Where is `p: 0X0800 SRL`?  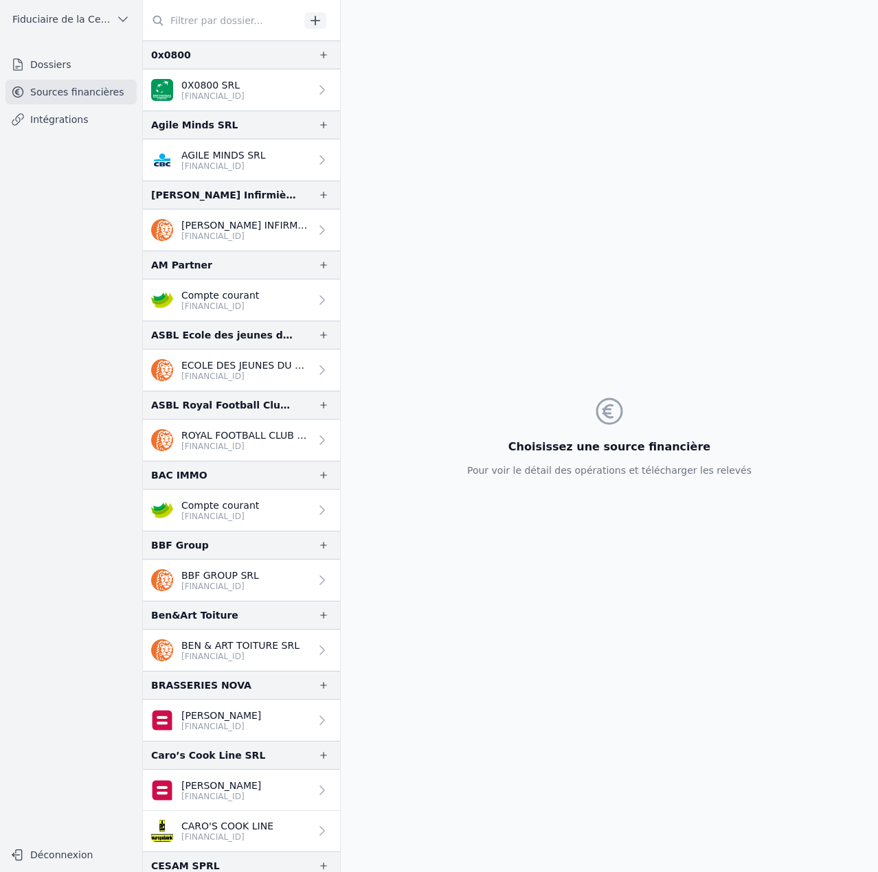 p: 0X0800 SRL is located at coordinates (213, 85).